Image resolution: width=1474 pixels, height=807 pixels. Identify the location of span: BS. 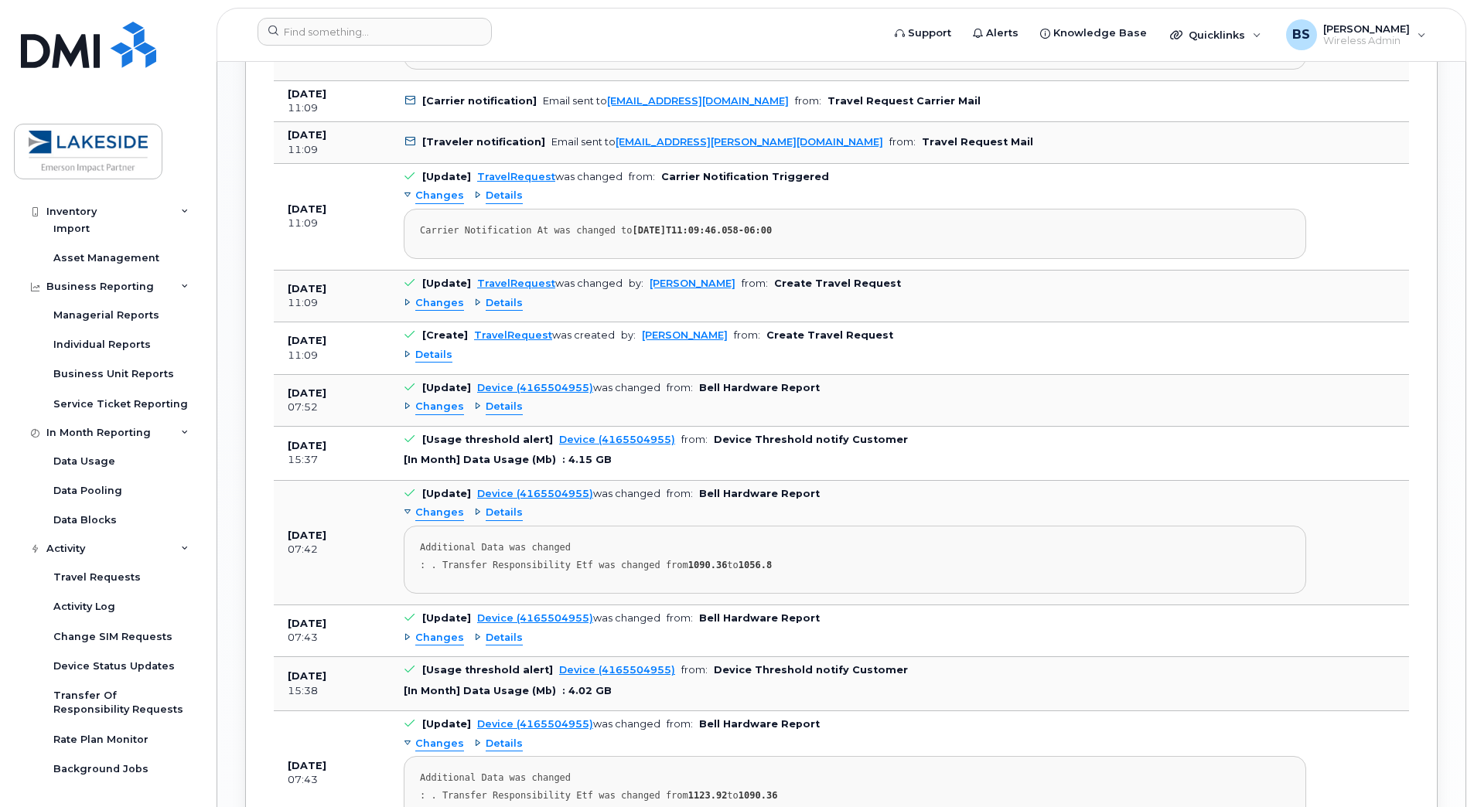
(1301, 35).